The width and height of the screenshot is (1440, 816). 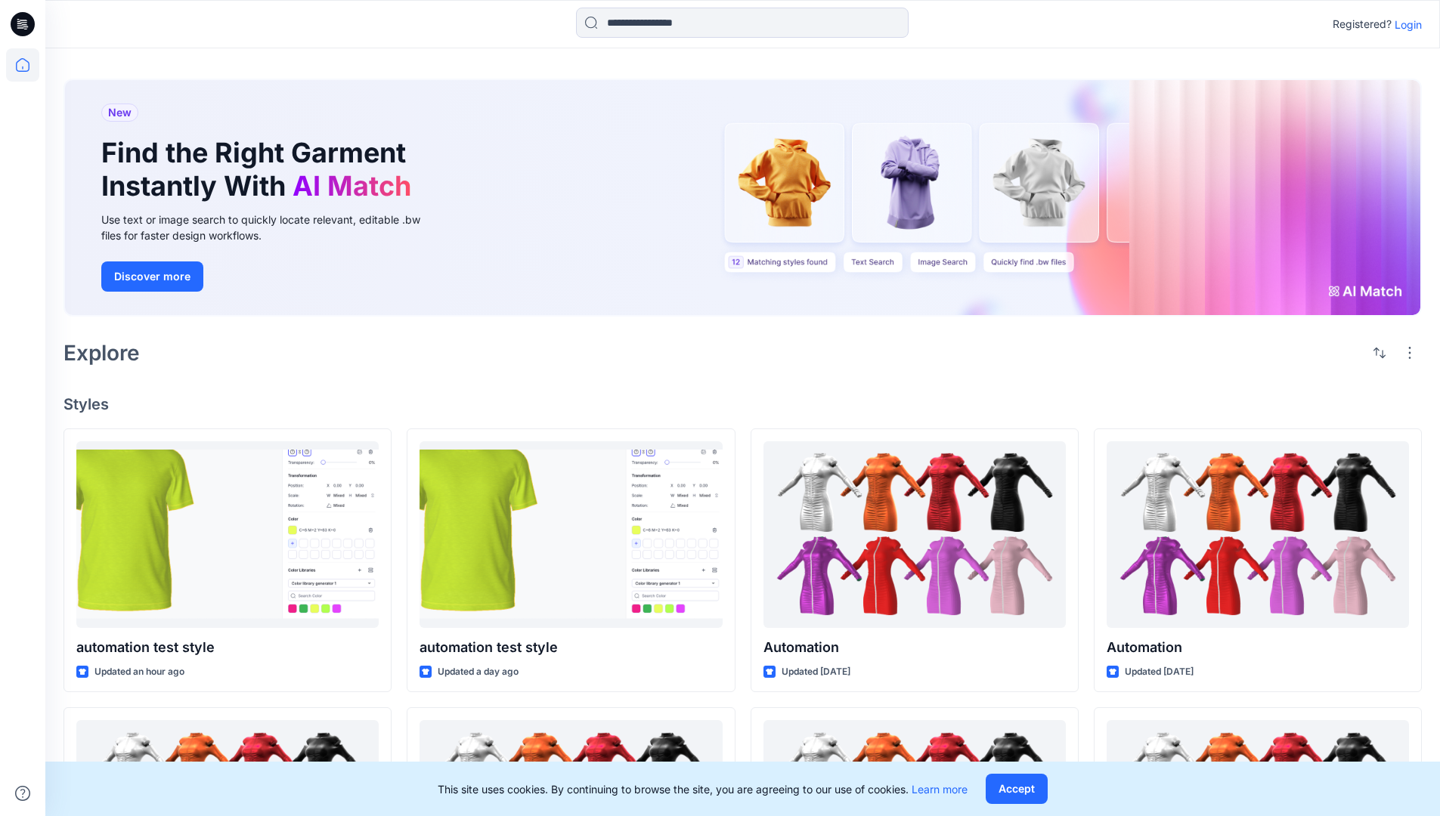 I want to click on span: AI Match, so click(x=351, y=186).